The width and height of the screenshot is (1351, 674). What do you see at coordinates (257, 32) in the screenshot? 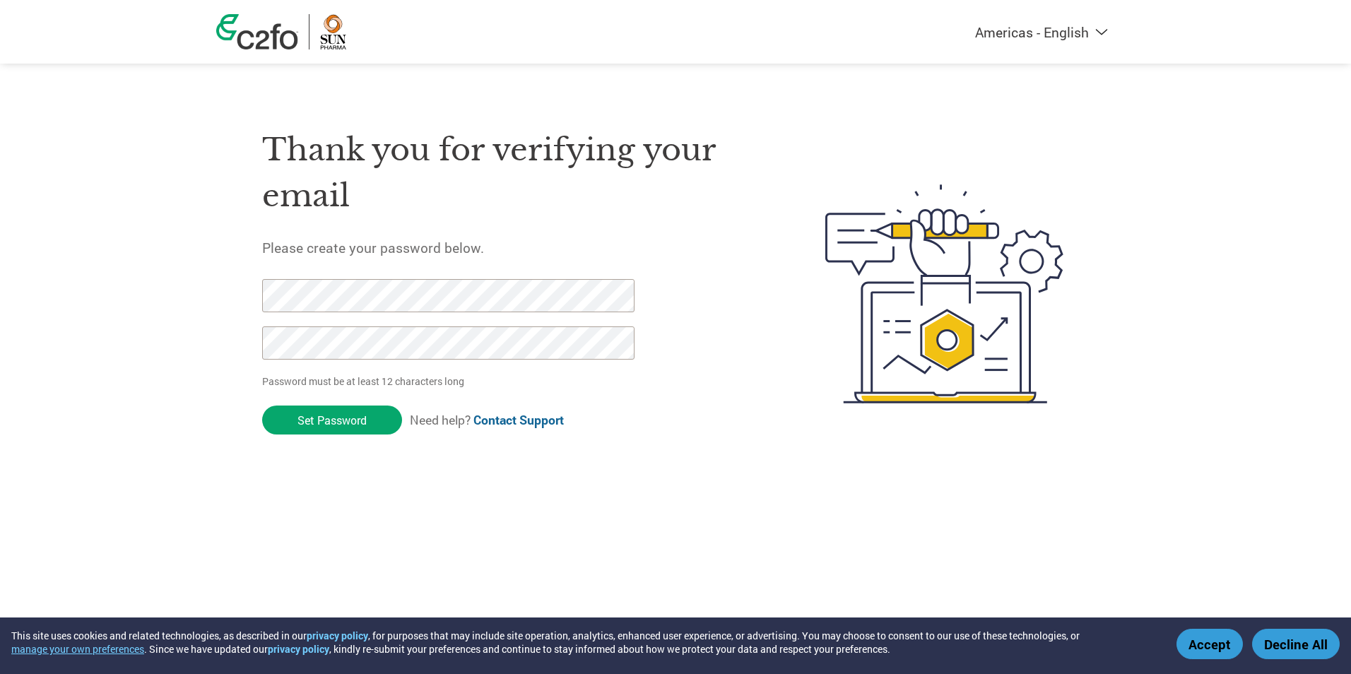
I see `img: c2fo logo` at bounding box center [257, 32].